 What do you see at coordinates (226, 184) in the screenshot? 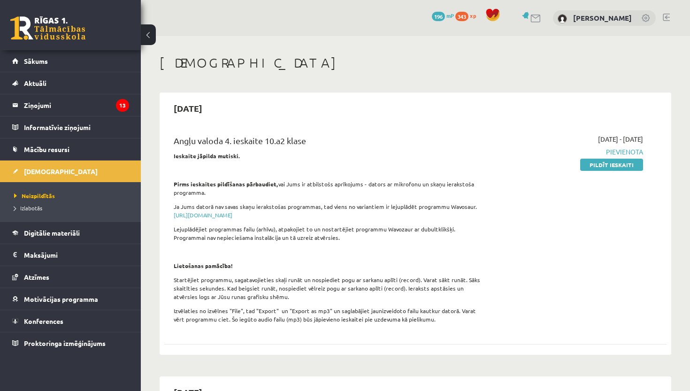
I see `strong: Pirms ieskaites pildīšanas pārbaudiet,` at bounding box center [226, 184].